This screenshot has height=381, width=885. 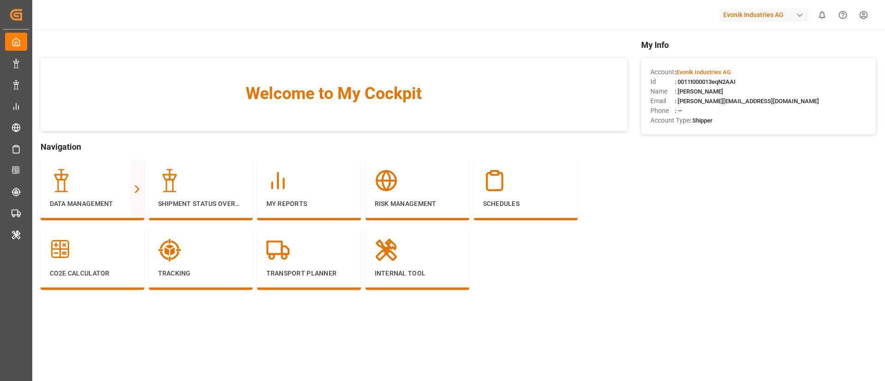 What do you see at coordinates (822, 15) in the screenshot?
I see `button: show 0 new notifications` at bounding box center [822, 15].